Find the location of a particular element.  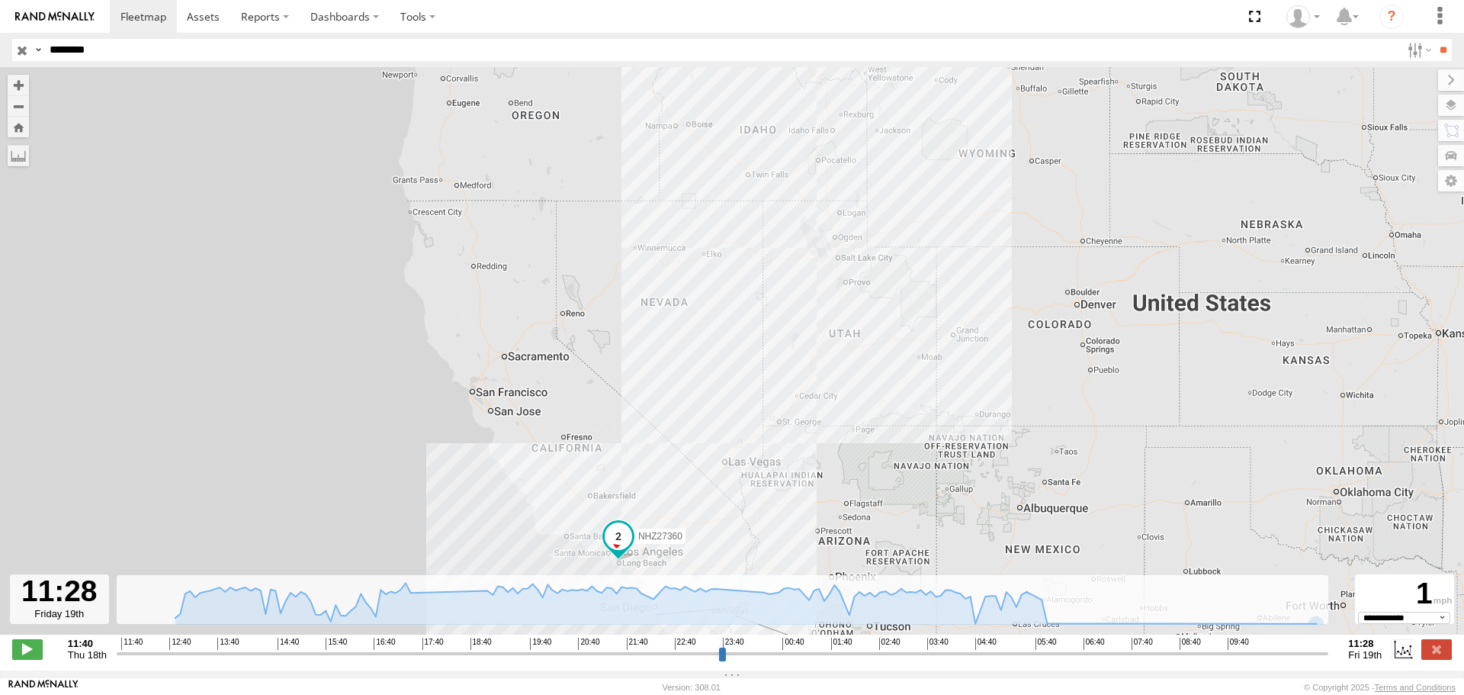

span: 11:40 is located at coordinates (132, 644).